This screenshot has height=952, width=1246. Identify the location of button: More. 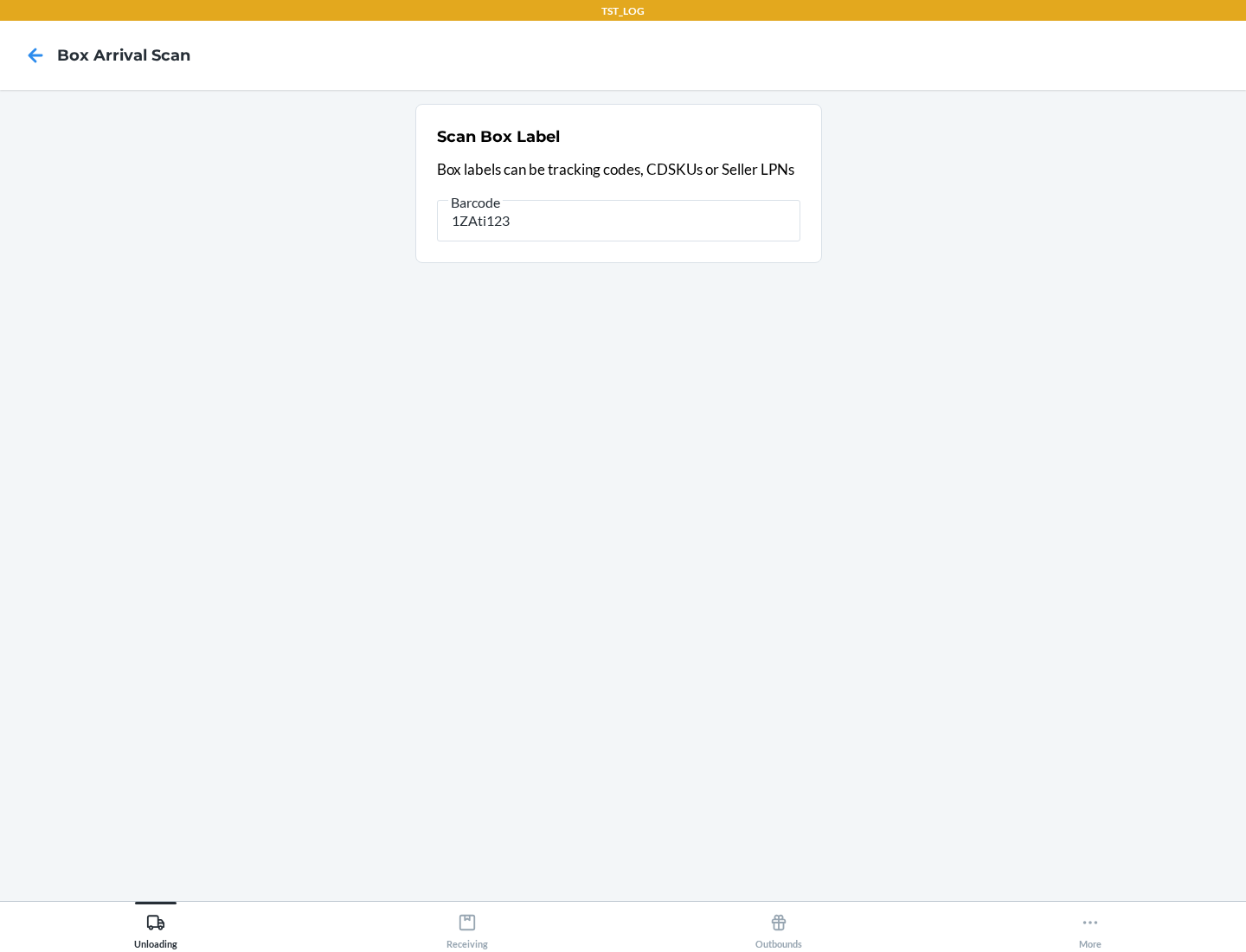
(1091, 925).